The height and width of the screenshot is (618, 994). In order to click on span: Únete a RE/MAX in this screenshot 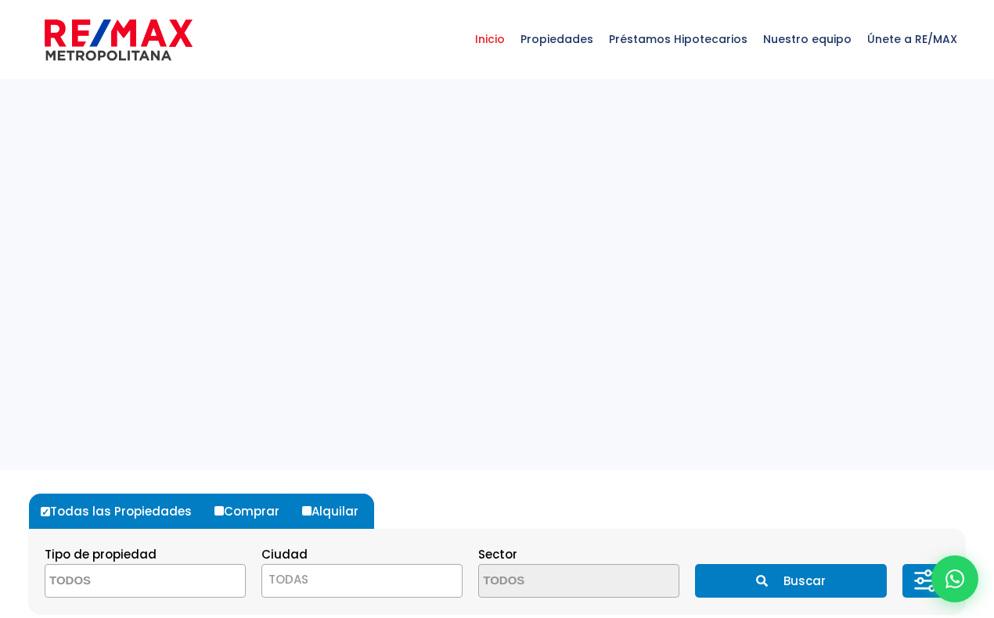, I will do `click(912, 39)`.